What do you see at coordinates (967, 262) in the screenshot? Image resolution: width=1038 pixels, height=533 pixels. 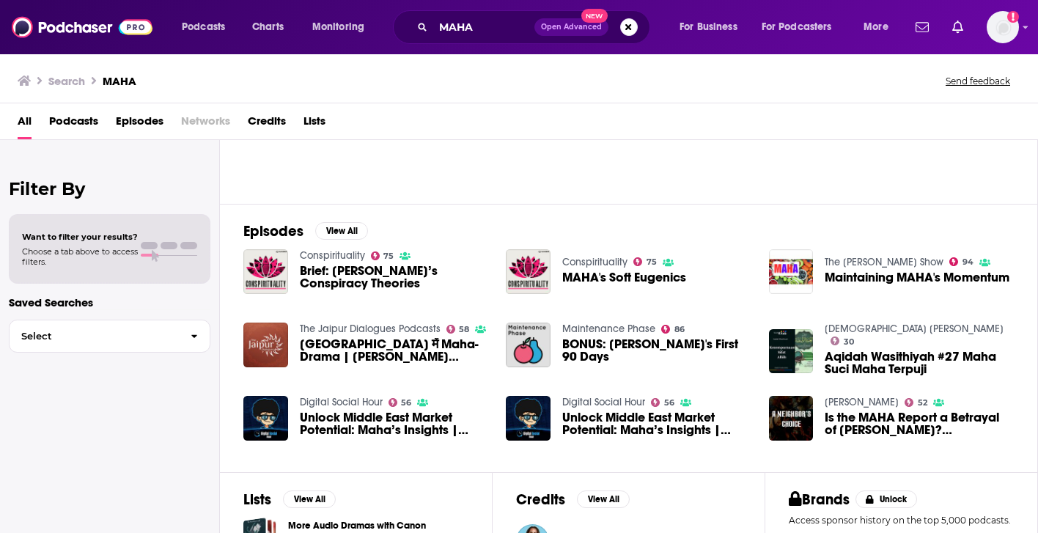 I see `span: 94` at bounding box center [967, 262].